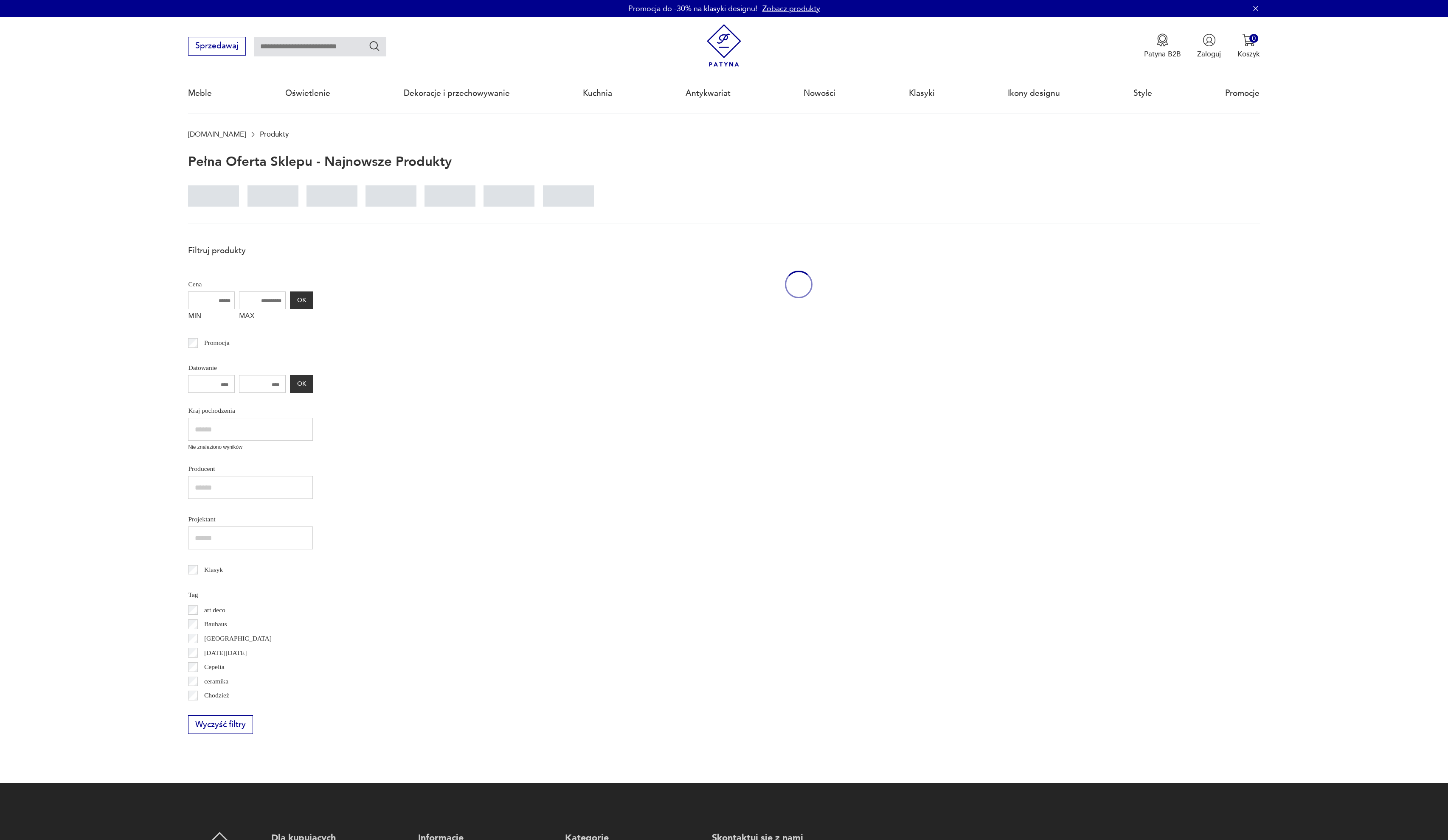 The image size is (1448, 840). What do you see at coordinates (214, 667) in the screenshot?
I see `p: Cepelia` at bounding box center [214, 667].